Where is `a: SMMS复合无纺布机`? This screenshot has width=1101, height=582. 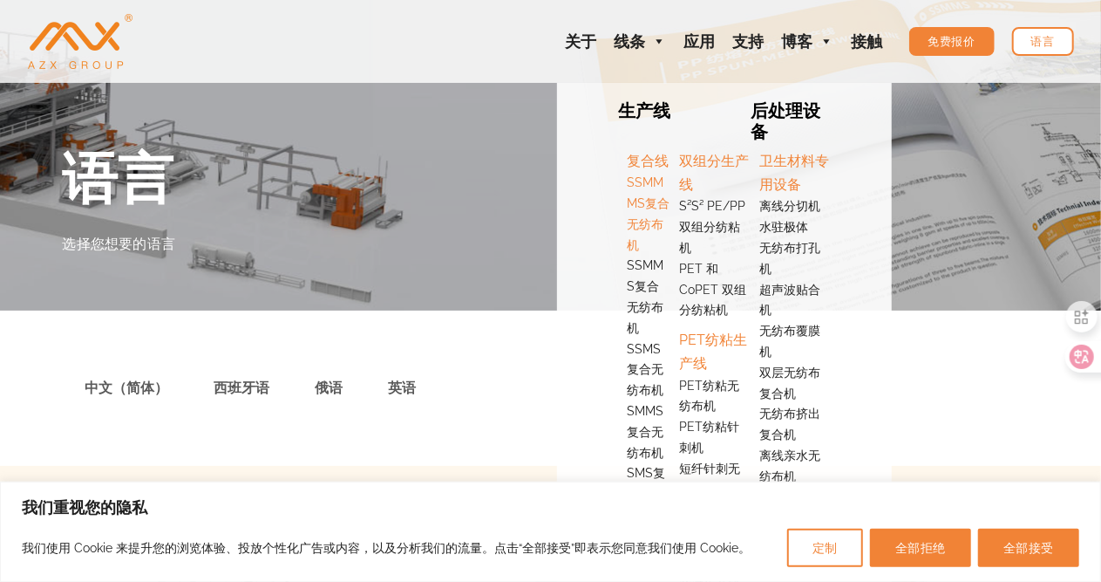 a: SMMS复合无纺布机 is located at coordinates (644, 432).